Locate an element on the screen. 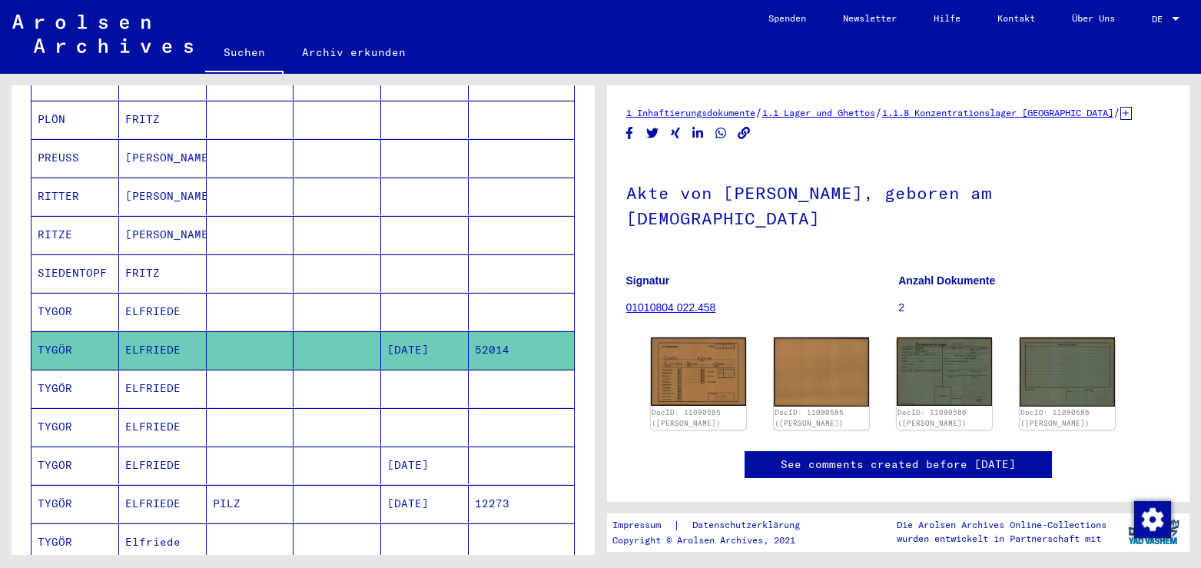  p: Die Arolsen Archives Online-Collections is located at coordinates (1001, 525).